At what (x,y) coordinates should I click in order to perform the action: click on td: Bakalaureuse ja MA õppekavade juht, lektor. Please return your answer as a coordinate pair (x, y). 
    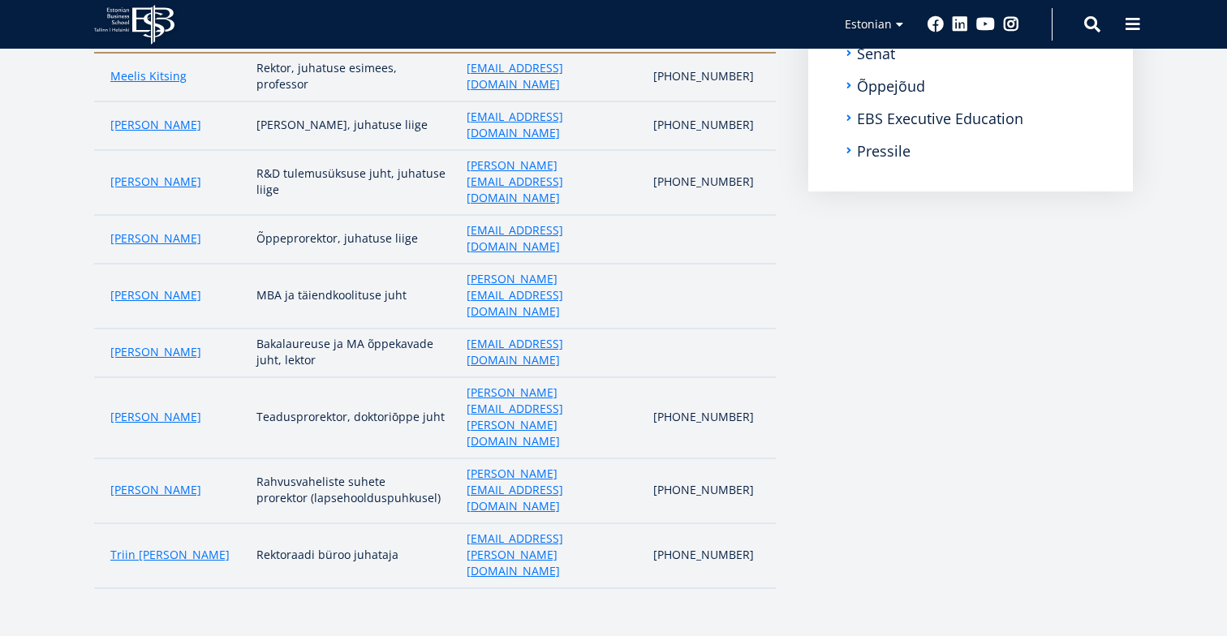
    Looking at the image, I should click on (353, 353).